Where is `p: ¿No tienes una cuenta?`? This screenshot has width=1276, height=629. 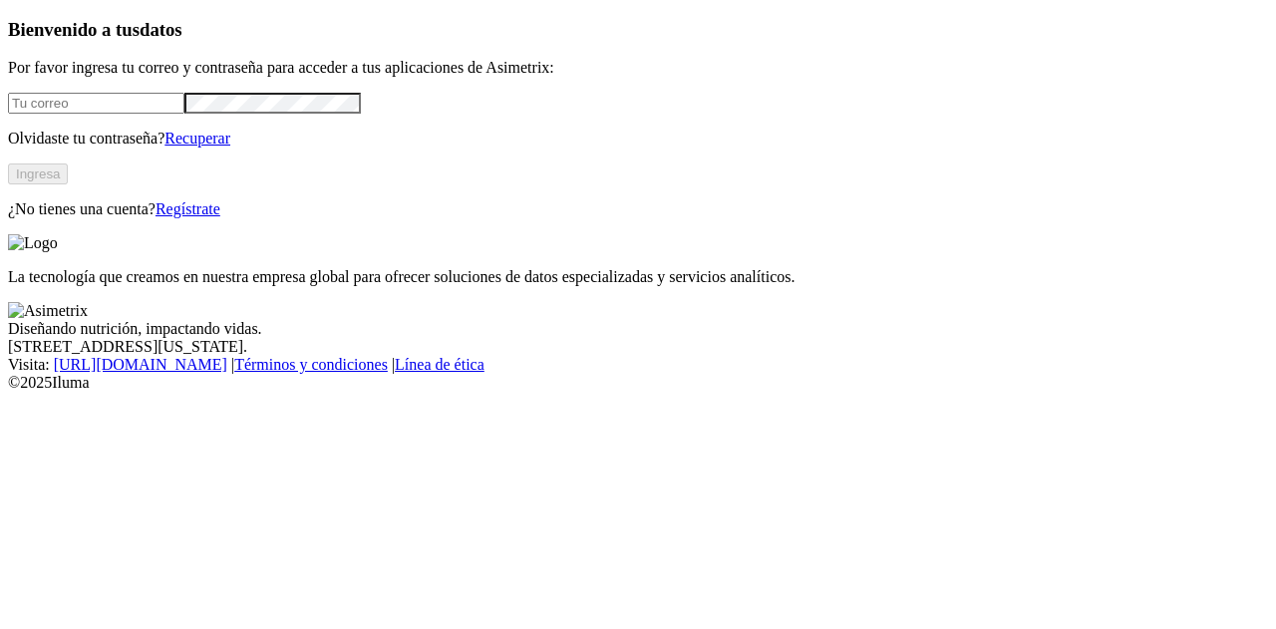 p: ¿No tienes una cuenta? is located at coordinates (638, 209).